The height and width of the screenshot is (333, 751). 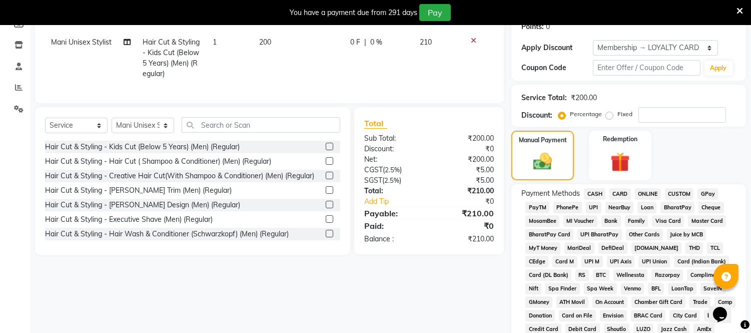 What do you see at coordinates (586, 114) in the screenshot?
I see `label: Percentage` at bounding box center [586, 114].